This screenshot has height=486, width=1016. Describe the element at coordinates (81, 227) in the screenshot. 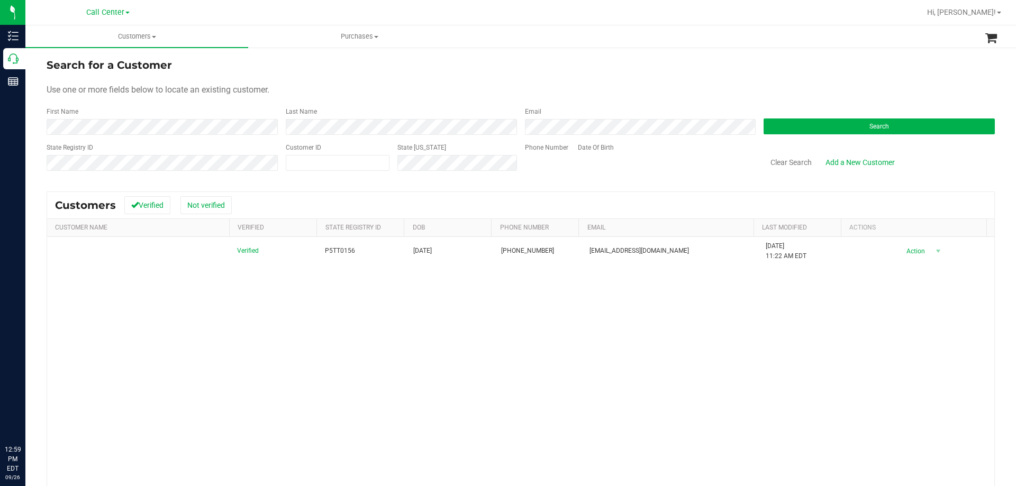

I see `a: Customer Name` at that location.